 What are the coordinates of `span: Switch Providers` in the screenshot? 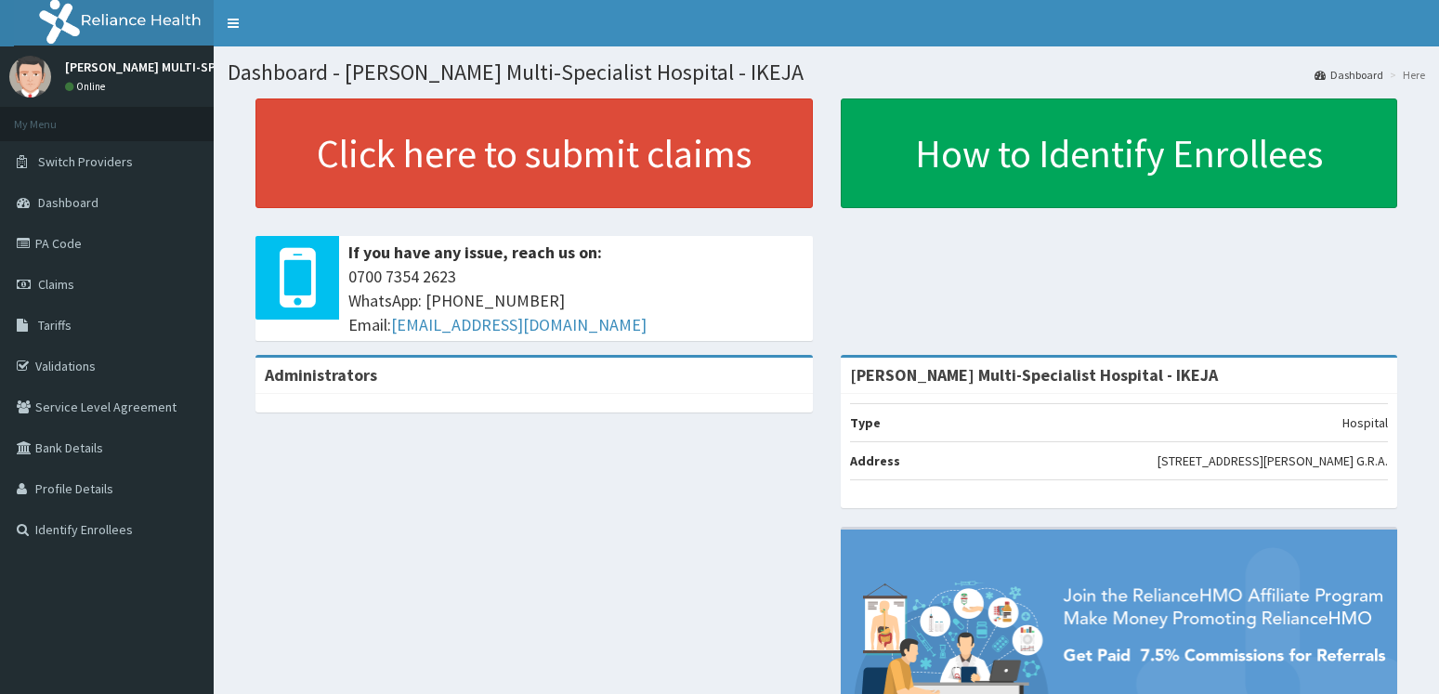 It's located at (85, 162).